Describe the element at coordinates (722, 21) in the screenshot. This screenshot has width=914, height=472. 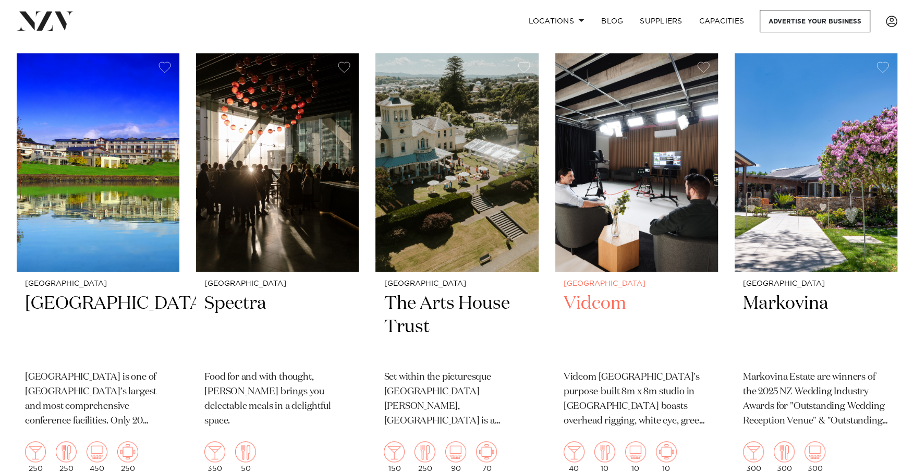
I see `a: Capacities` at that location.